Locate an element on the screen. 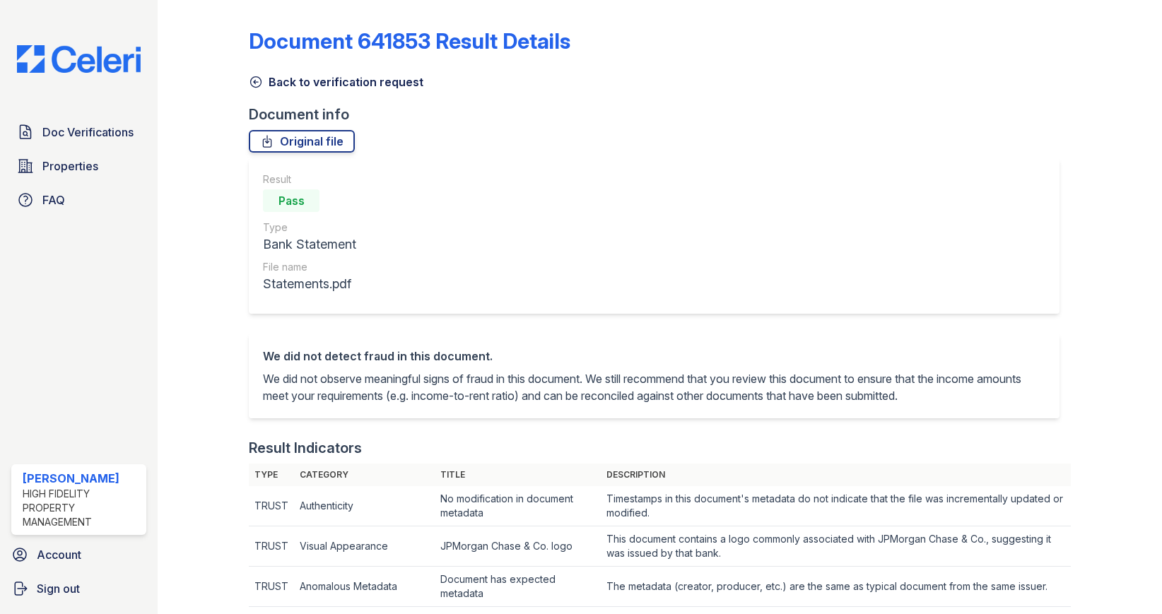 The image size is (1162, 614). p: We did not observe meaningful signs of fraud in this document. We still recommend that you review... is located at coordinates (654, 387).